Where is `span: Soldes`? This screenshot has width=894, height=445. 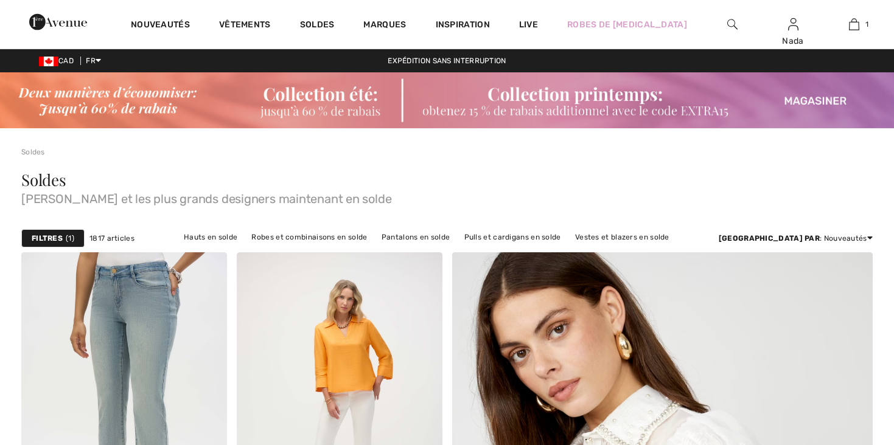 span: Soldes is located at coordinates (44, 180).